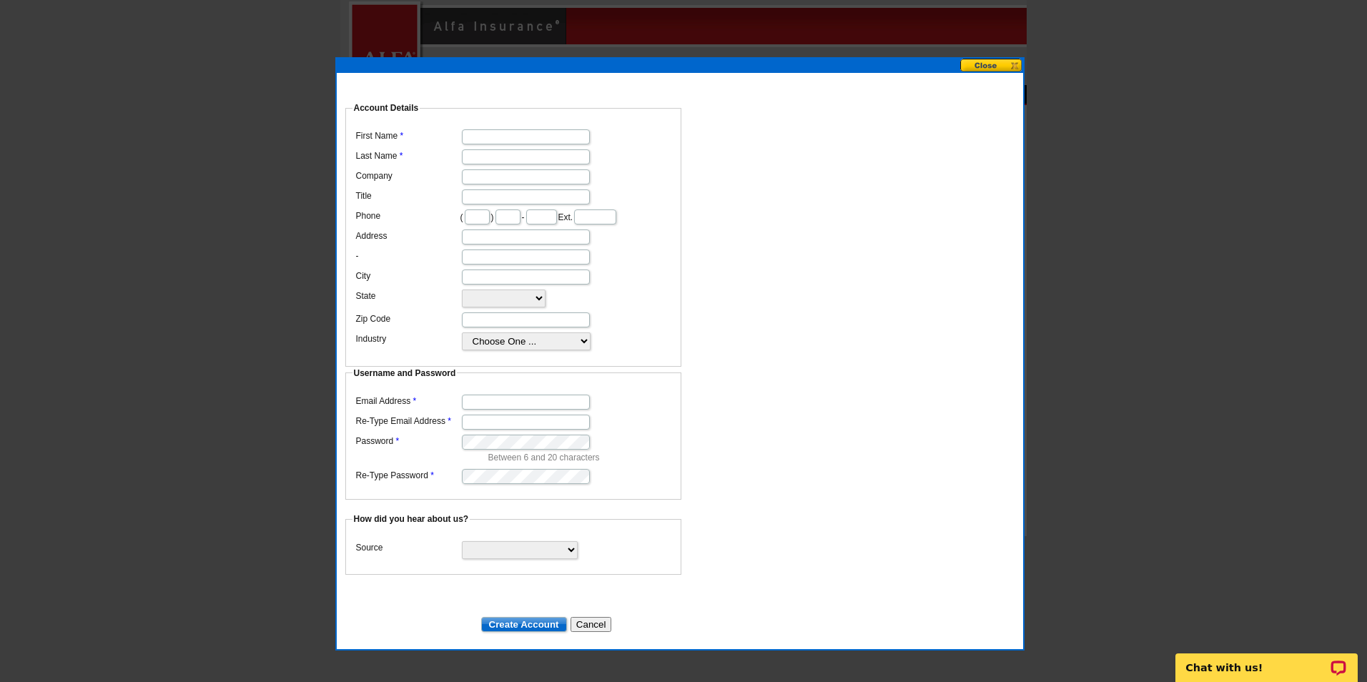 The image size is (1367, 682). Describe the element at coordinates (386, 108) in the screenshot. I see `legend: Account Details` at that location.